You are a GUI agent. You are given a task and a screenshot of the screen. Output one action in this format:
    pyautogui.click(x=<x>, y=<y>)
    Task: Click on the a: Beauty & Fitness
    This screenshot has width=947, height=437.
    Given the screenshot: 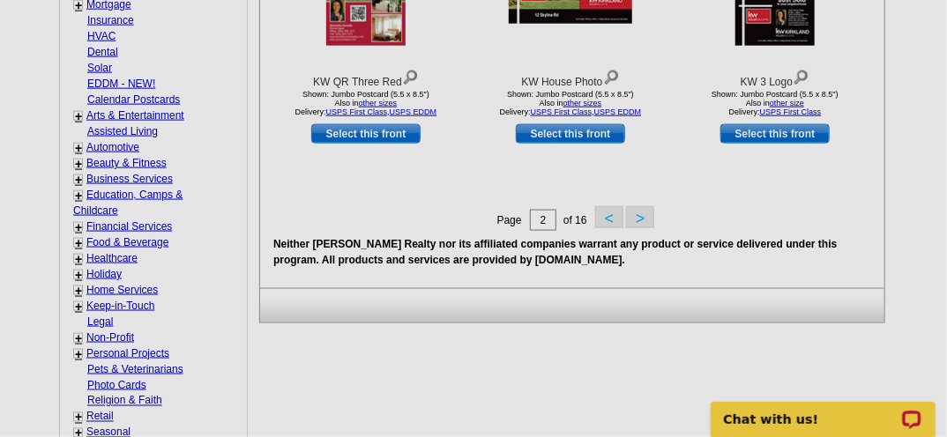 What is the action you would take?
    pyautogui.click(x=126, y=163)
    